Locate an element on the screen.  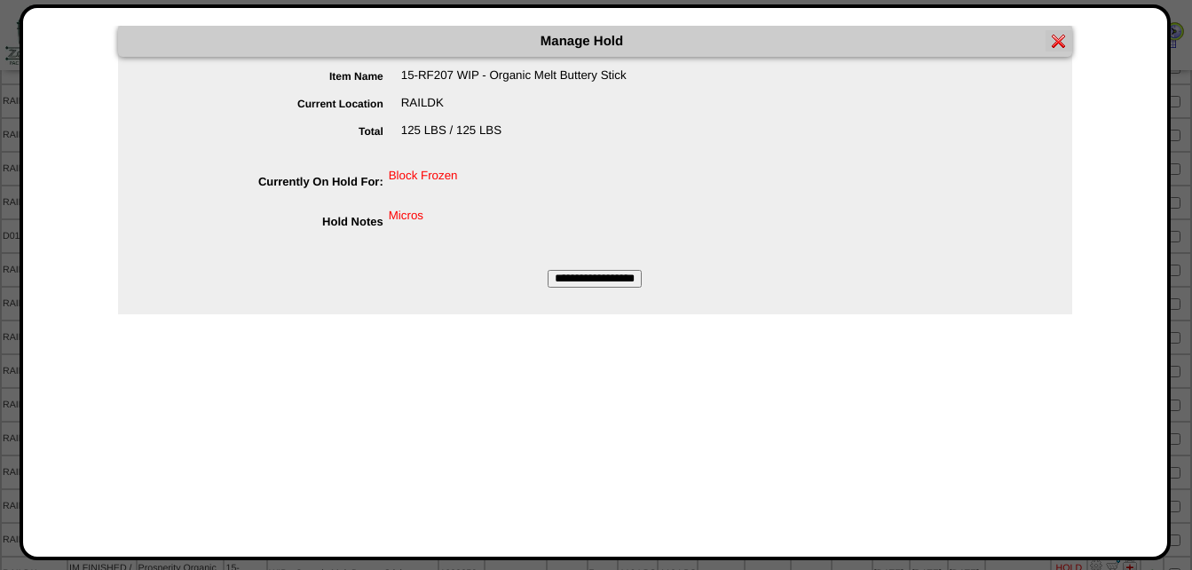
div: RAILDK is located at coordinates (612, 109).